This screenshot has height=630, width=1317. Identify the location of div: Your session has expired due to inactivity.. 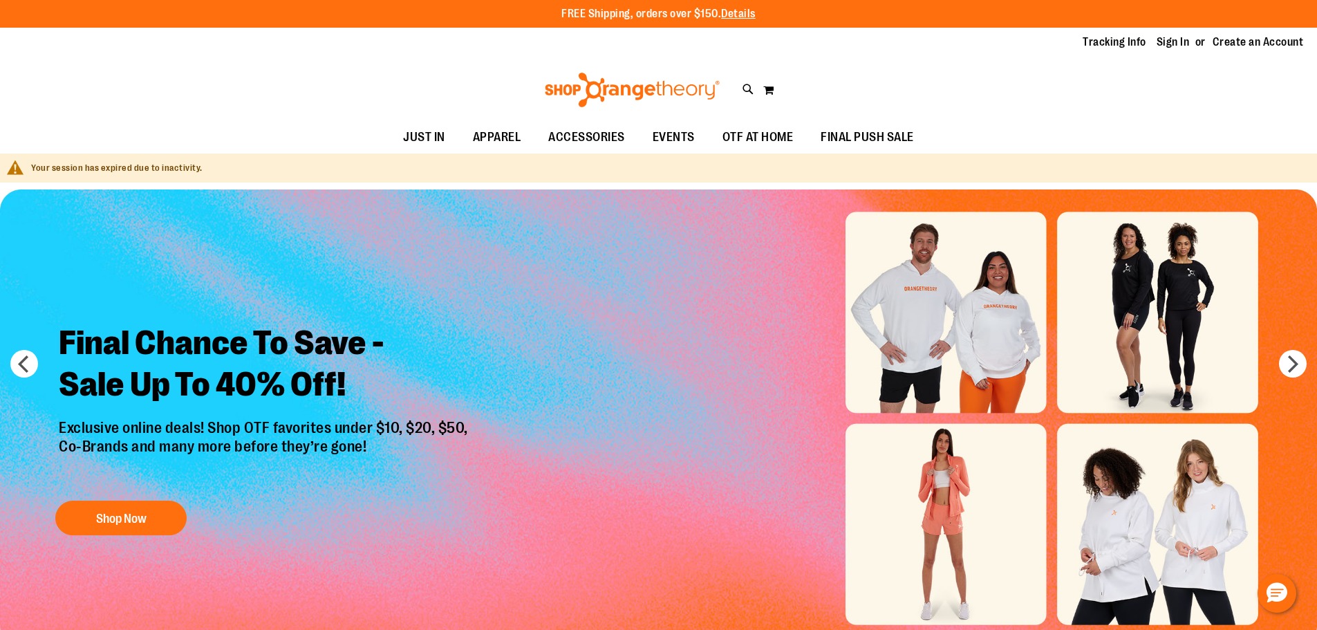
(667, 168).